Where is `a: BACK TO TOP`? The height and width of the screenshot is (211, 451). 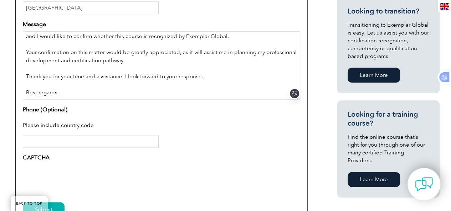 a: BACK TO TOP is located at coordinates (29, 204).